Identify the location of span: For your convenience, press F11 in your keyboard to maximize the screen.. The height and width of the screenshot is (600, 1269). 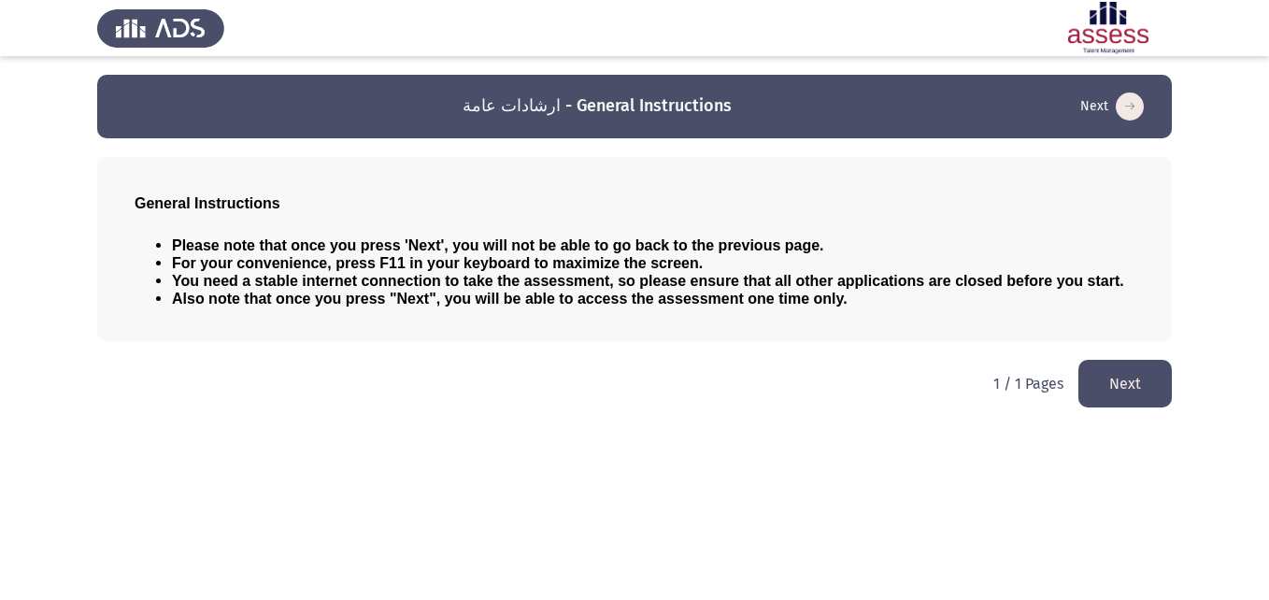
(437, 263).